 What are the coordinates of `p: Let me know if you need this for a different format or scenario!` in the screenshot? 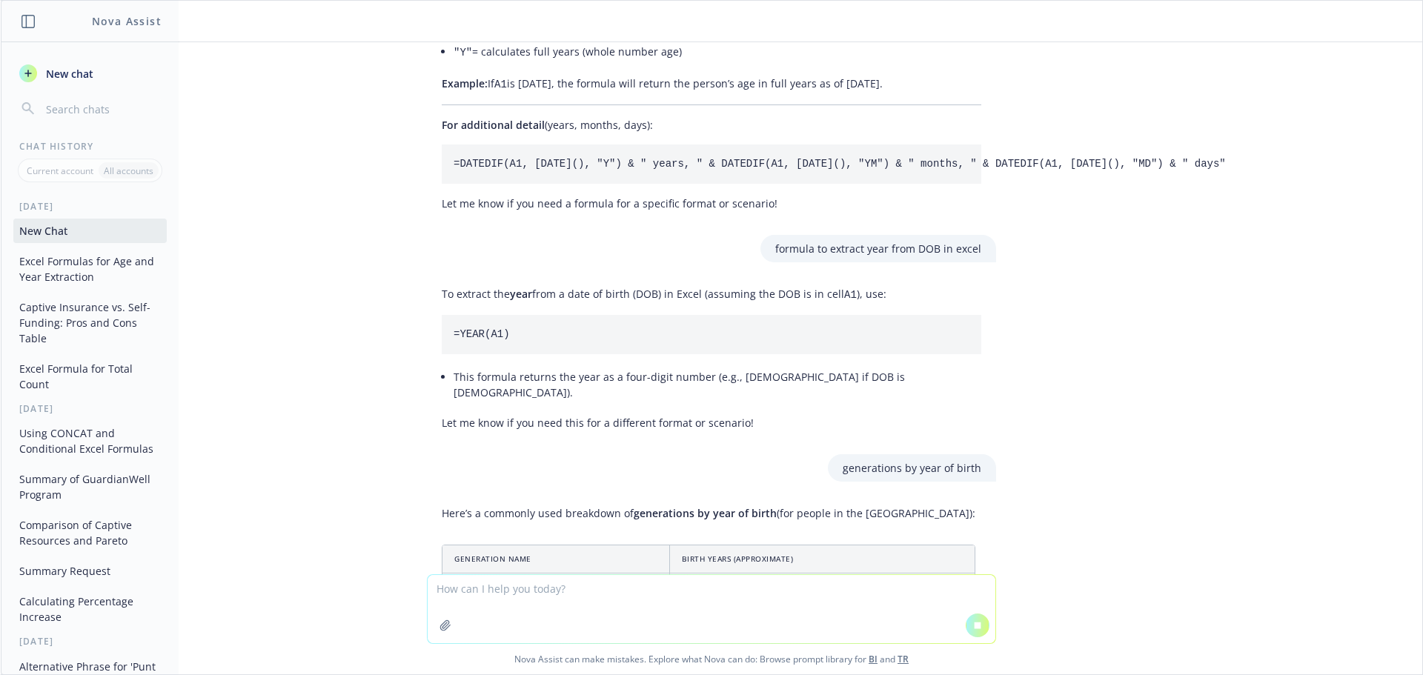 It's located at (712, 423).